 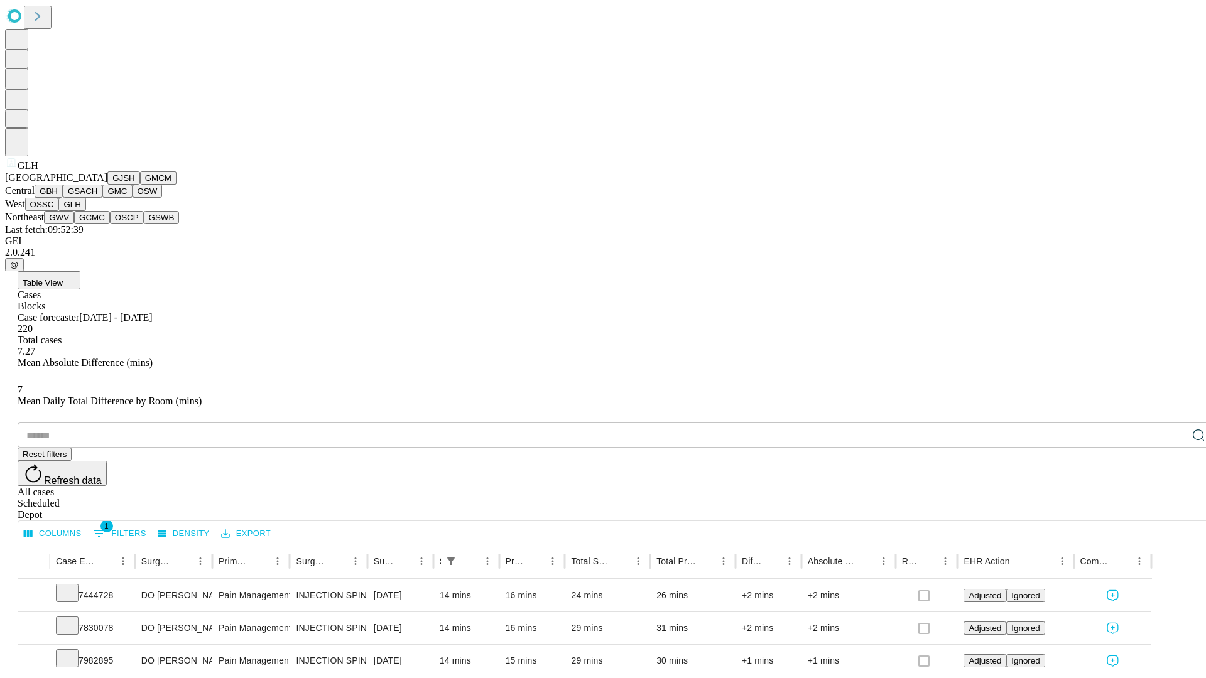 I want to click on button: Refresh data, so click(x=62, y=473).